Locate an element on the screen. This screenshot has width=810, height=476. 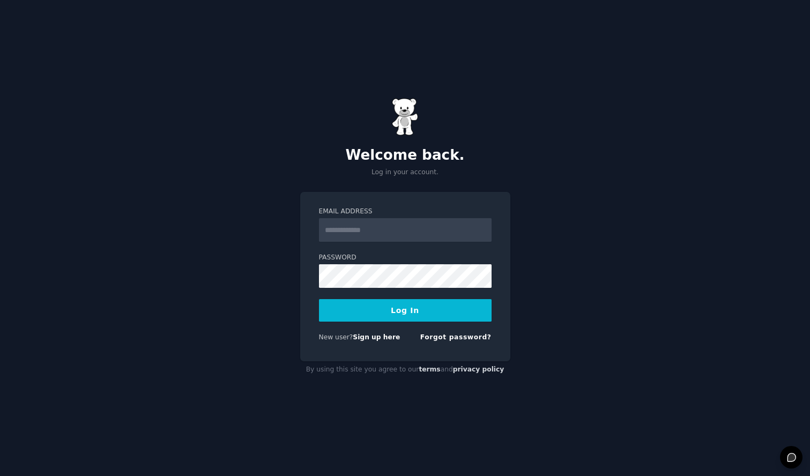
label: Password is located at coordinates (406, 258).